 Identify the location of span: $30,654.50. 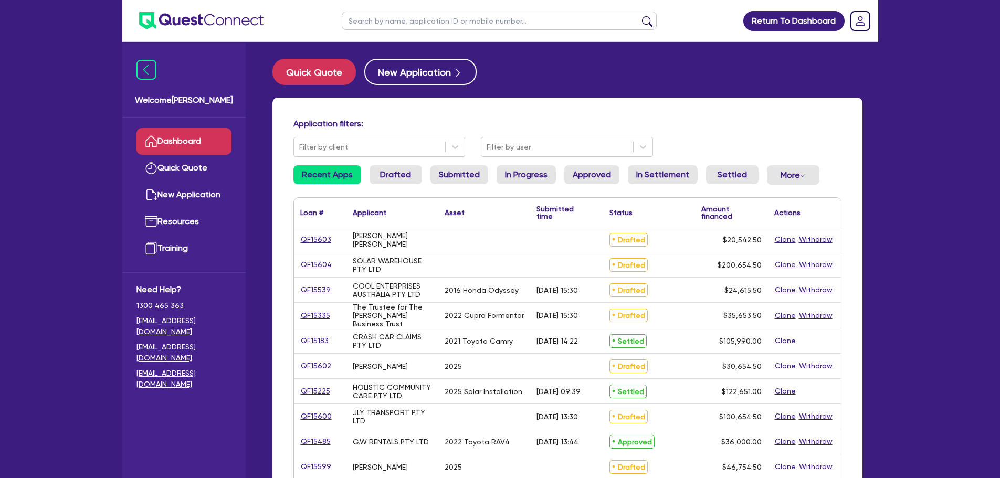
(742, 366).